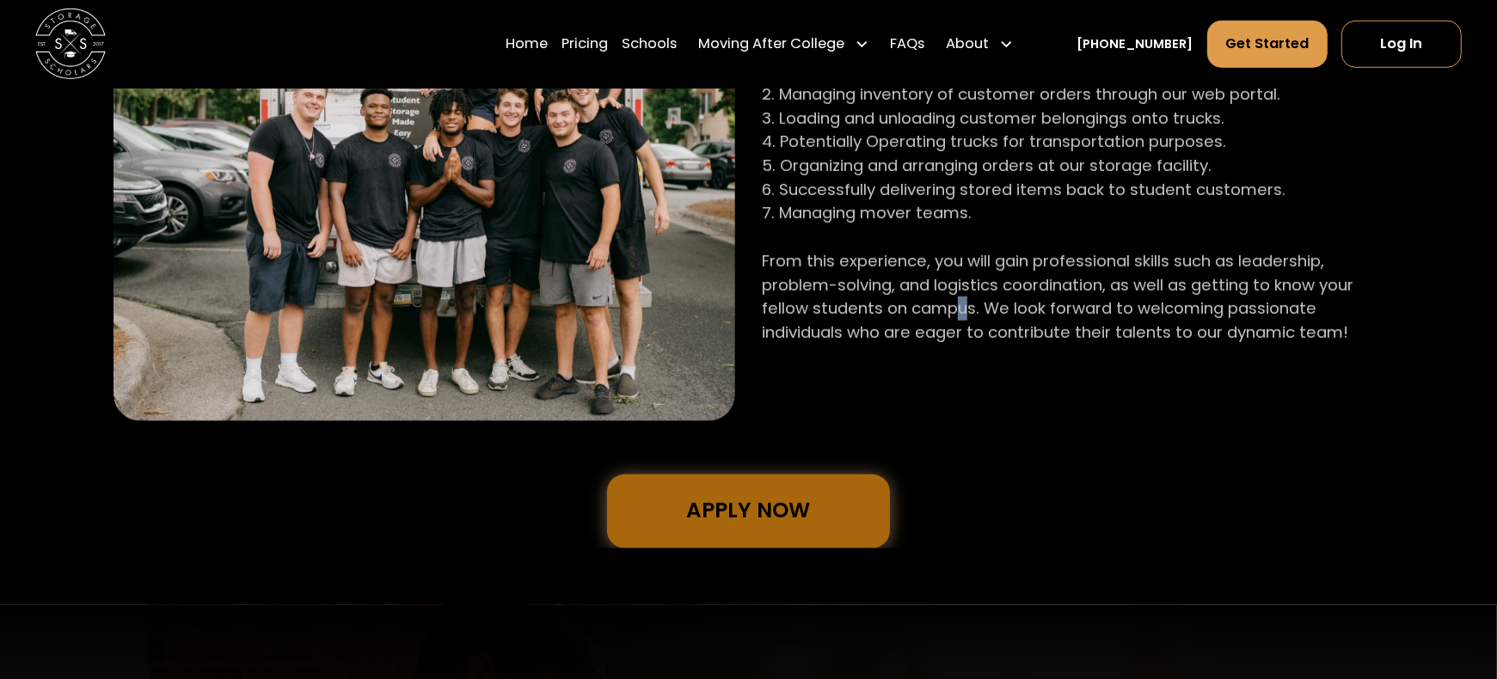 This screenshot has height=679, width=1497. Describe the element at coordinates (526, 44) in the screenshot. I see `a: Home` at that location.